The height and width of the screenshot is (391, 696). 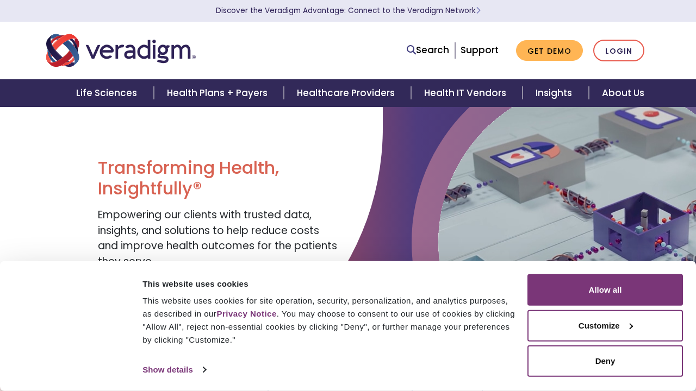 What do you see at coordinates (619, 51) in the screenshot?
I see `a: Login` at bounding box center [619, 51].